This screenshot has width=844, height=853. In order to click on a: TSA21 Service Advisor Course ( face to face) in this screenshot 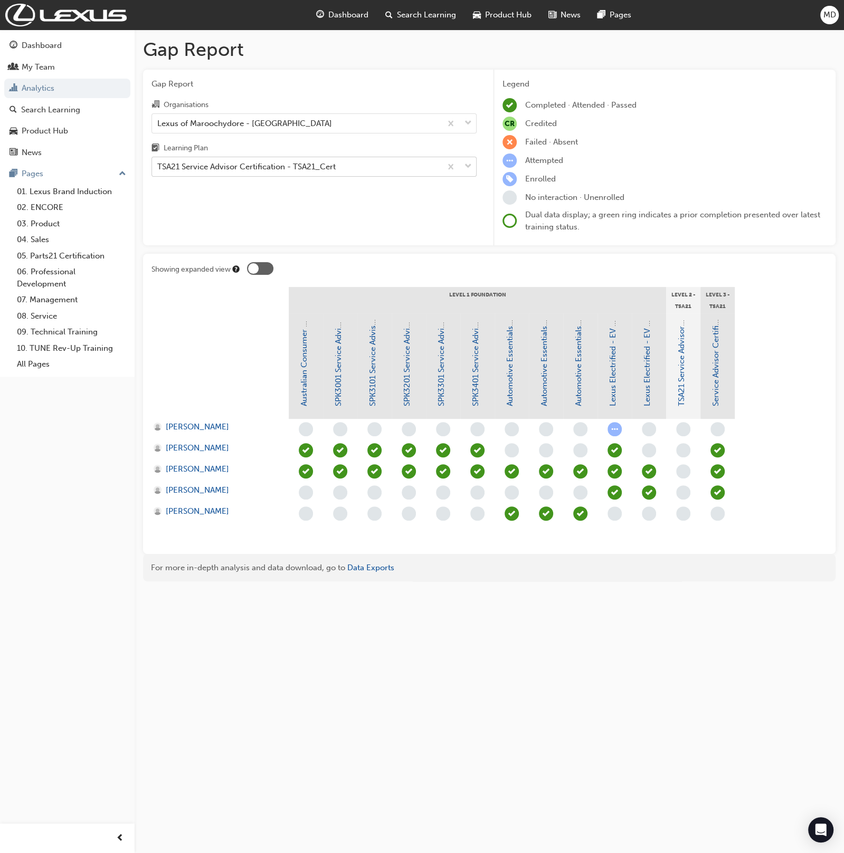, I will do `click(681, 326)`.